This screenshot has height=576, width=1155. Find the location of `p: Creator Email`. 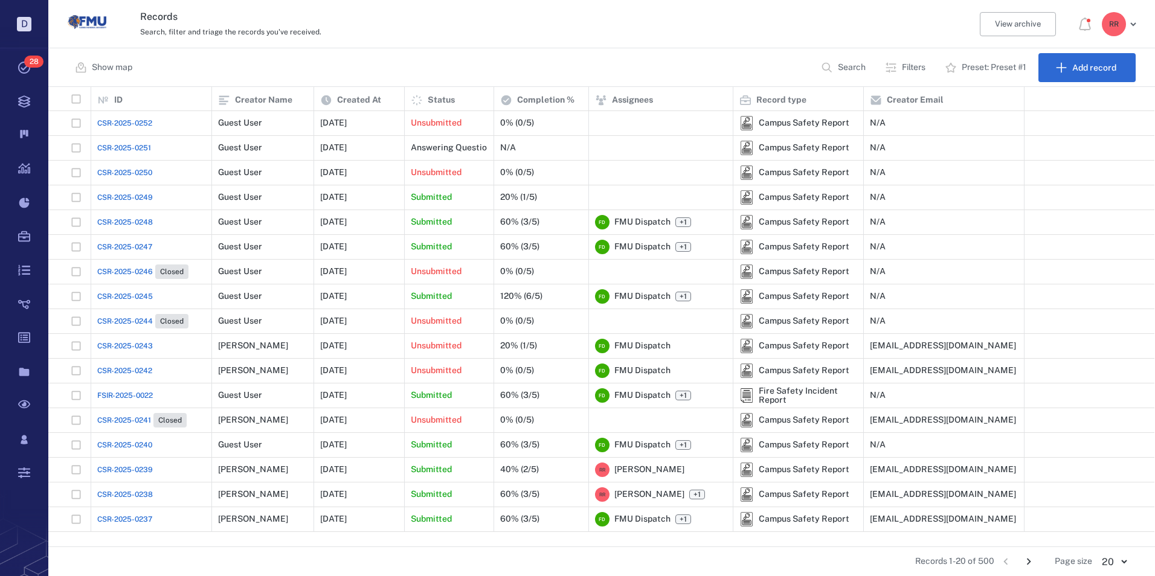

p: Creator Email is located at coordinates (915, 100).